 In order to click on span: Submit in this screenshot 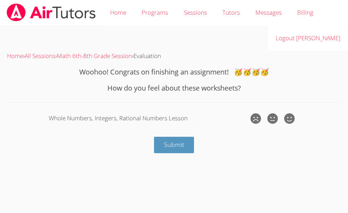, I will do `click(174, 145)`.